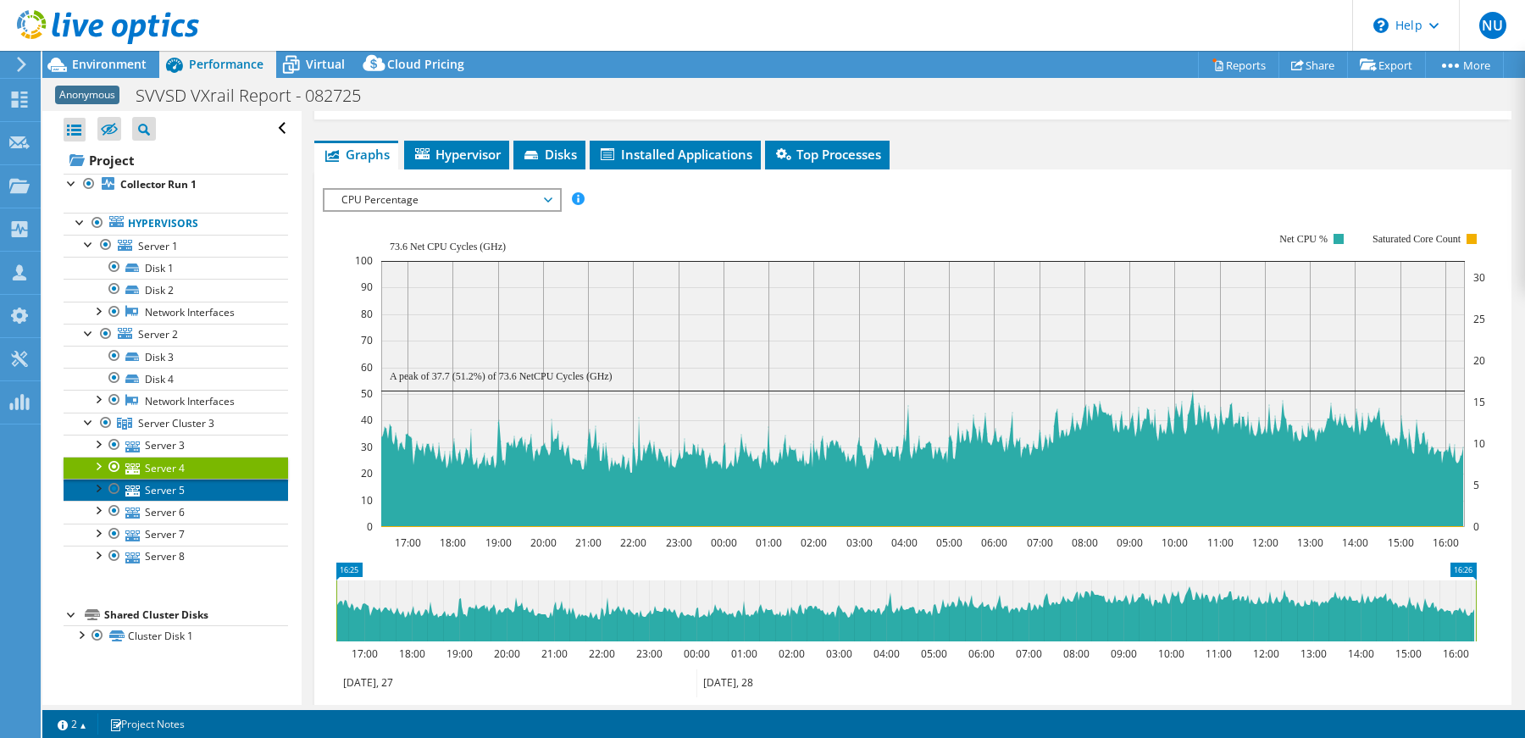 Image resolution: width=1525 pixels, height=738 pixels. I want to click on span: Cloud Pricing, so click(425, 64).